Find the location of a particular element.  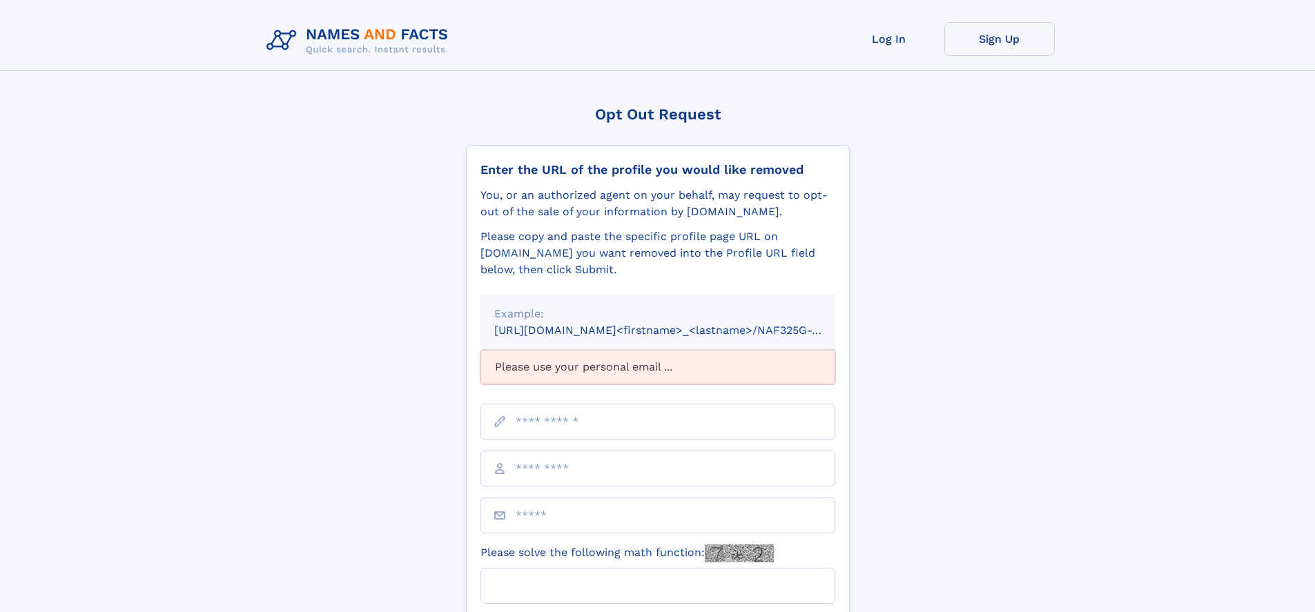

a: Log In is located at coordinates (889, 39).